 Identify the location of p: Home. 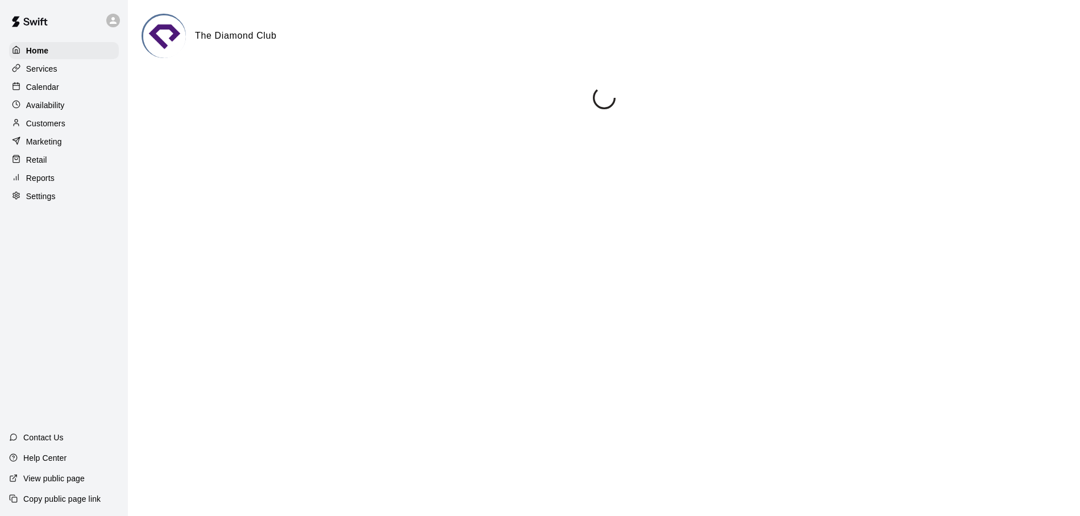
(38, 51).